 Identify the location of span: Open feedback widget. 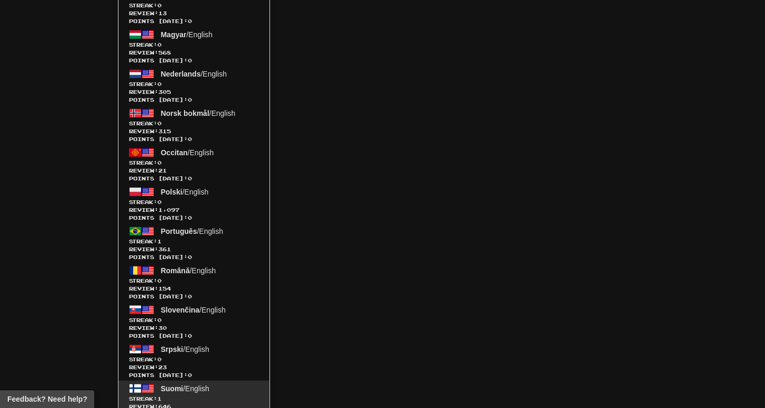
(47, 399).